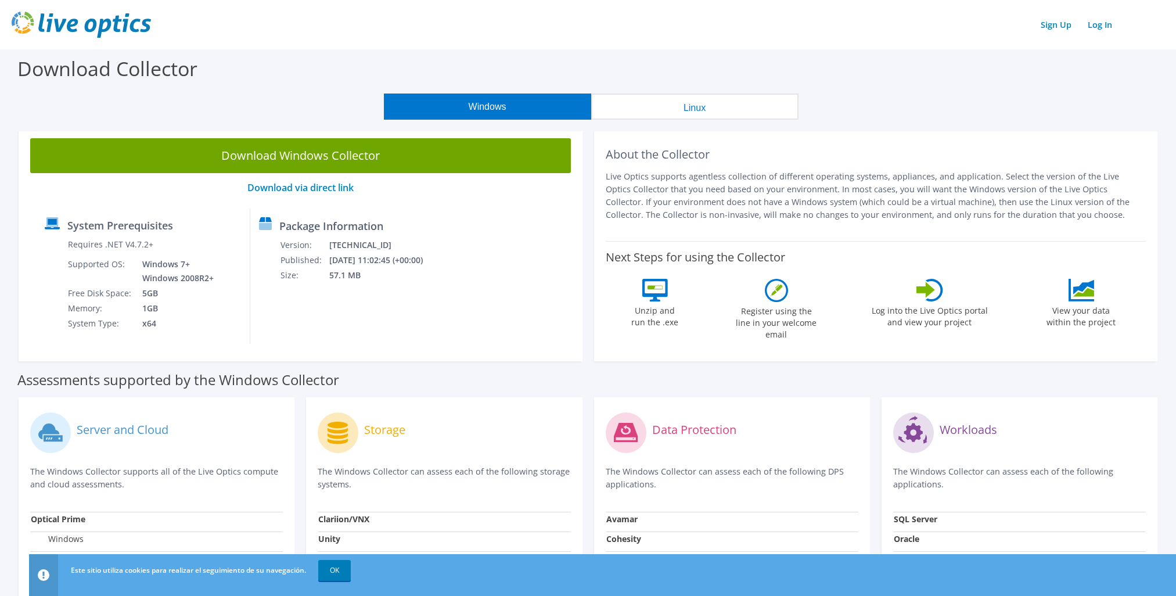  What do you see at coordinates (968, 430) in the screenshot?
I see `label: Workloads` at bounding box center [968, 430].